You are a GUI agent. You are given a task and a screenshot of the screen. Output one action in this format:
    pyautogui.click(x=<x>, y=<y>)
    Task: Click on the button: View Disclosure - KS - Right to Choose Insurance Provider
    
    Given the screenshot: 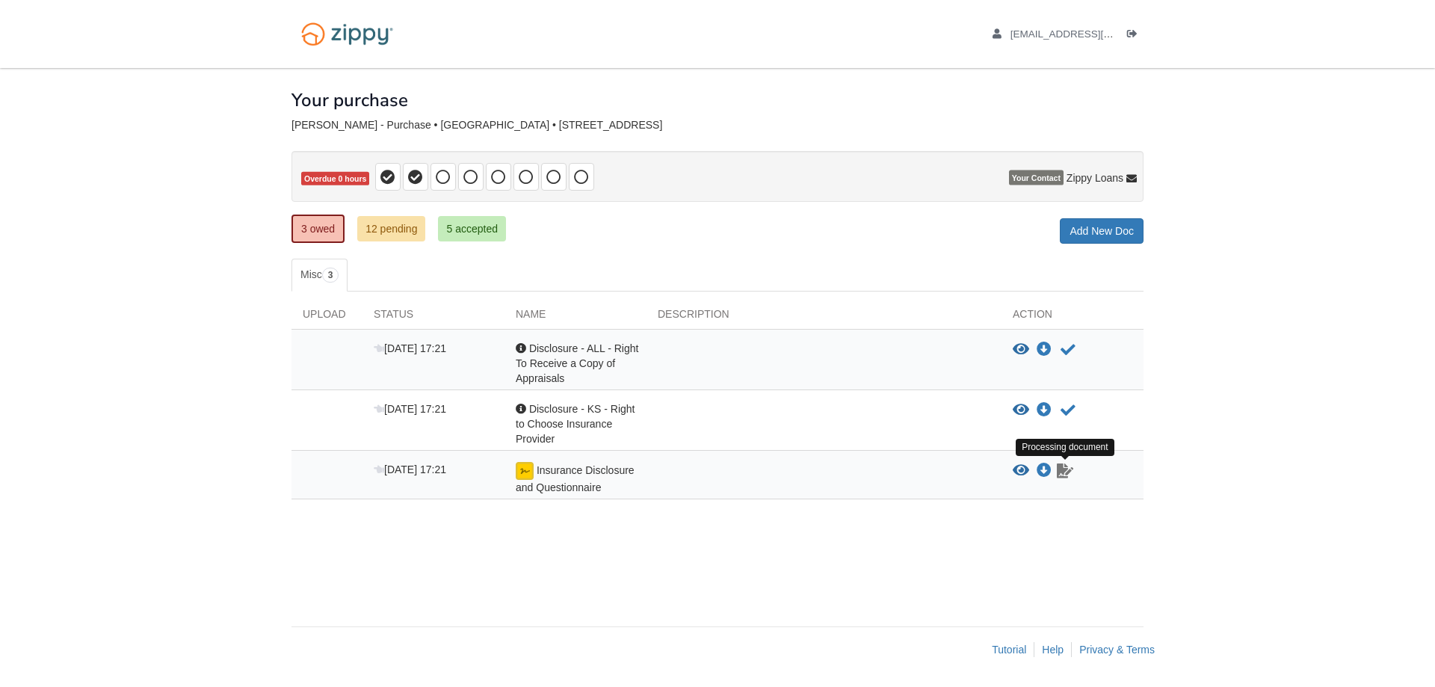 What is the action you would take?
    pyautogui.click(x=1021, y=410)
    